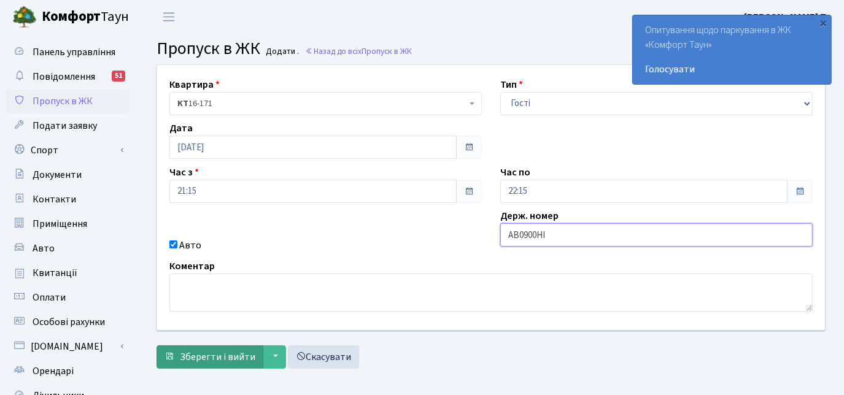  Describe the element at coordinates (282, 52) in the screenshot. I see `small: Додати .` at that location.